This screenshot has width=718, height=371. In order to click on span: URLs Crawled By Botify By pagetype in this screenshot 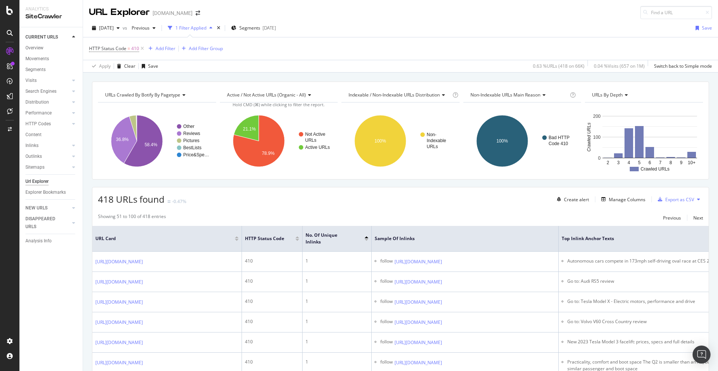, I will do `click(142, 95)`.